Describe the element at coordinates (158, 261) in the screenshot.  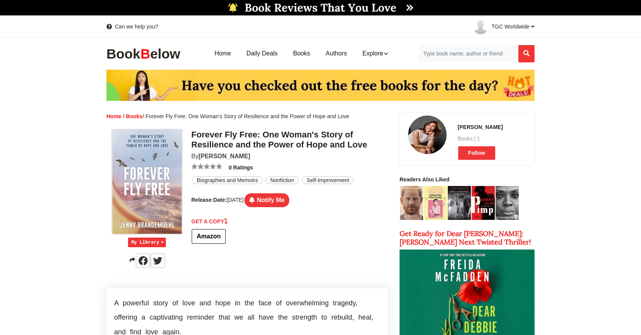
I see `img: twitter black squer icon` at that location.